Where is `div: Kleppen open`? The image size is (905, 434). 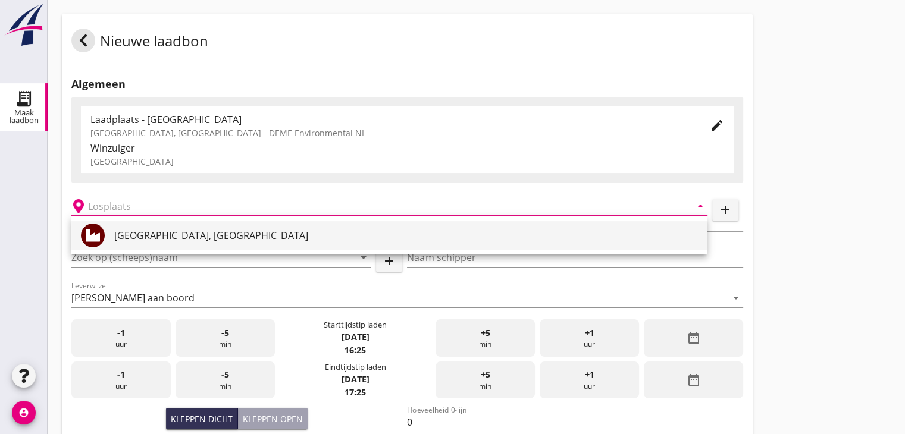
div: Kleppen open is located at coordinates (273, 419).